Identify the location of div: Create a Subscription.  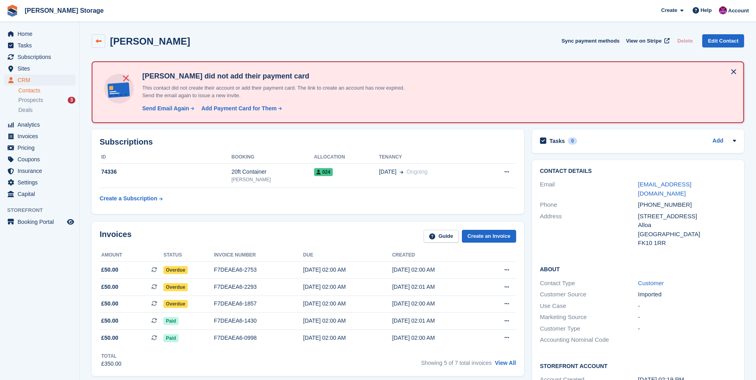
(128, 198).